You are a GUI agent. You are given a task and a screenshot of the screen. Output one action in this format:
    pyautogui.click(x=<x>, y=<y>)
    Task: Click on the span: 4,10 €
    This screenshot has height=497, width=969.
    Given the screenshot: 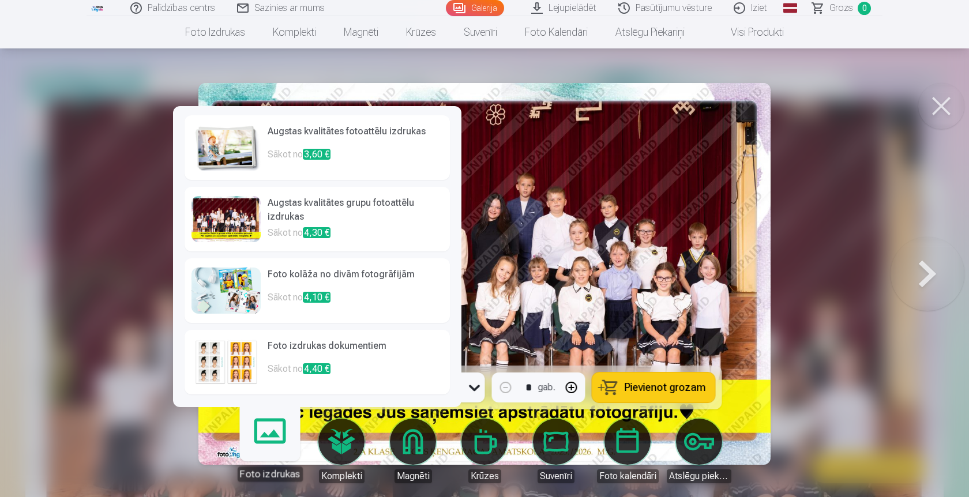 What is the action you would take?
    pyautogui.click(x=317, y=297)
    